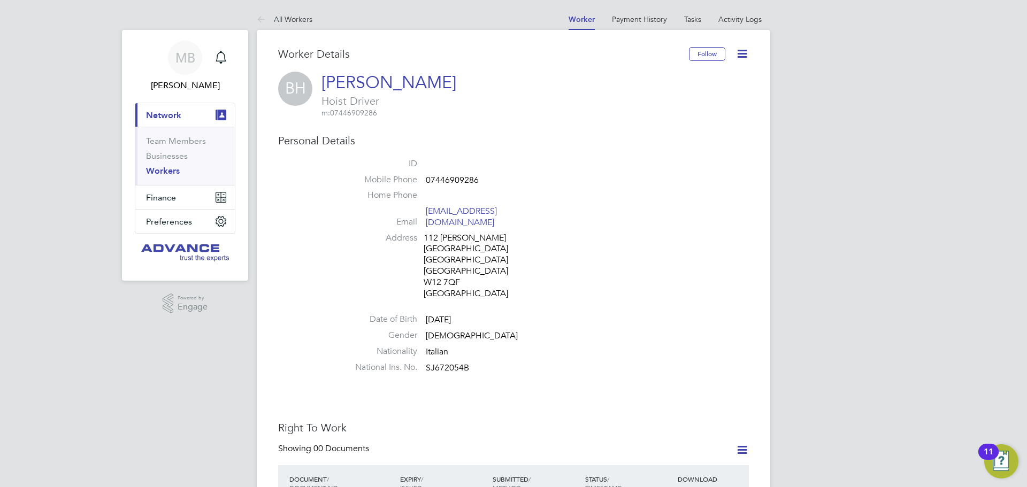 The image size is (1027, 487). I want to click on a: Tasks, so click(692, 19).